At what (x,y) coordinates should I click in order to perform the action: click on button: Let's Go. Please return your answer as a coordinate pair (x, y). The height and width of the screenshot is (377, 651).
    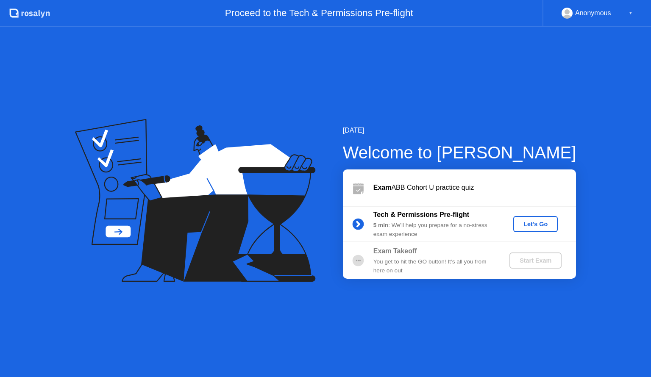
    Looking at the image, I should click on (535, 224).